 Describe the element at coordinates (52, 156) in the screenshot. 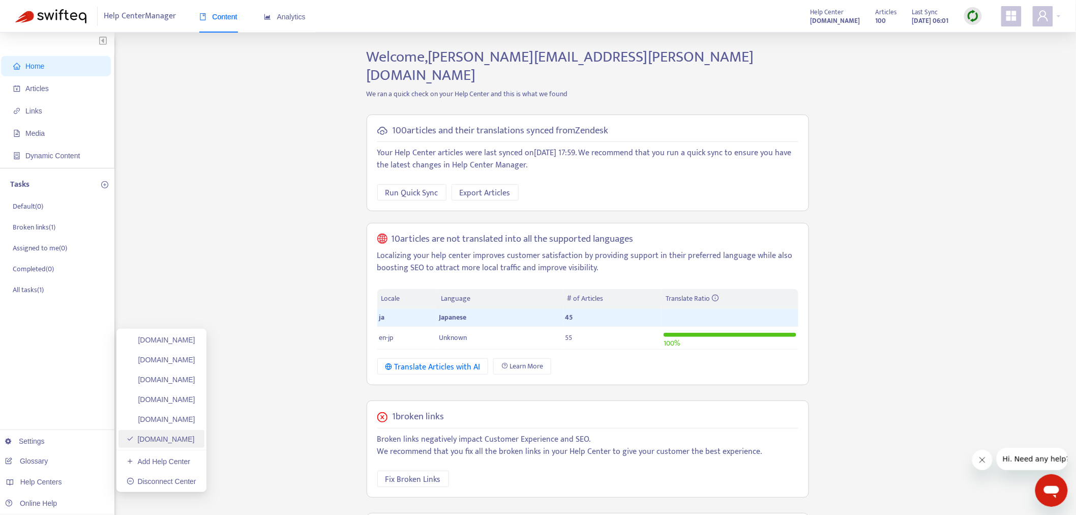

I see `span: Dynamic Content` at that location.